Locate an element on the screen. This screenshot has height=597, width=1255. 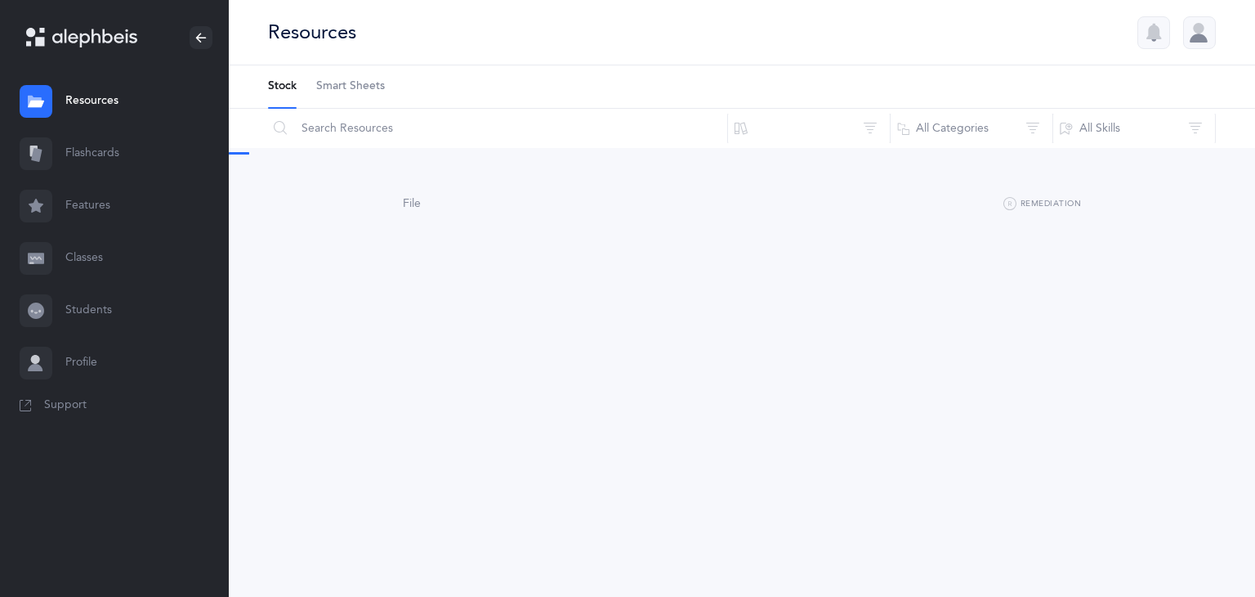
span: Support is located at coordinates (65, 405).